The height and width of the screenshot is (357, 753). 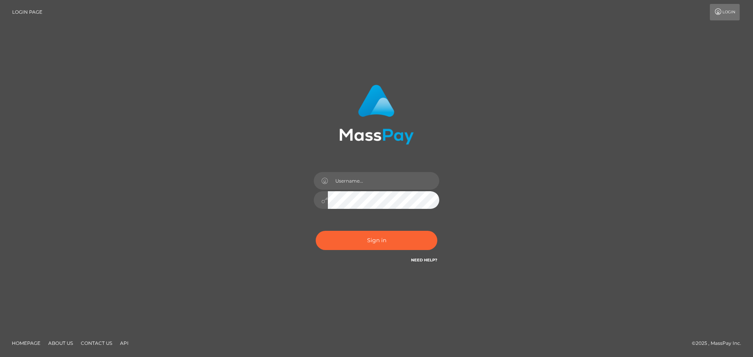 I want to click on a: Homepage, so click(x=26, y=343).